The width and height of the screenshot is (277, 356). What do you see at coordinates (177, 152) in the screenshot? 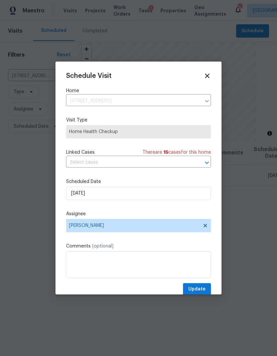
I see `span: There are case s for this home` at bounding box center [177, 152].